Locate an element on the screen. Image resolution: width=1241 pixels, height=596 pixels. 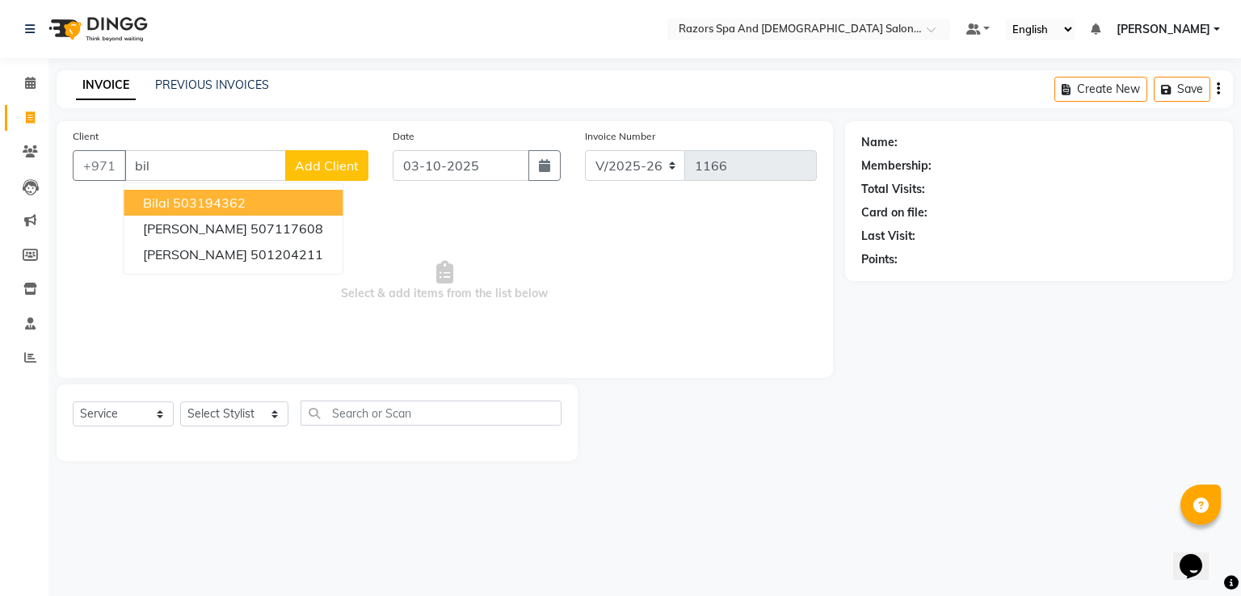
span: Bilal is located at coordinates (156, 203).